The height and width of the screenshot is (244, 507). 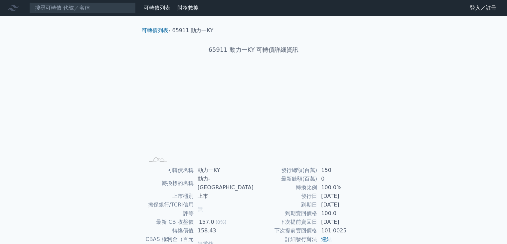 What do you see at coordinates (169, 184) in the screenshot?
I see `td: 轉換標的名稱` at bounding box center [169, 184].